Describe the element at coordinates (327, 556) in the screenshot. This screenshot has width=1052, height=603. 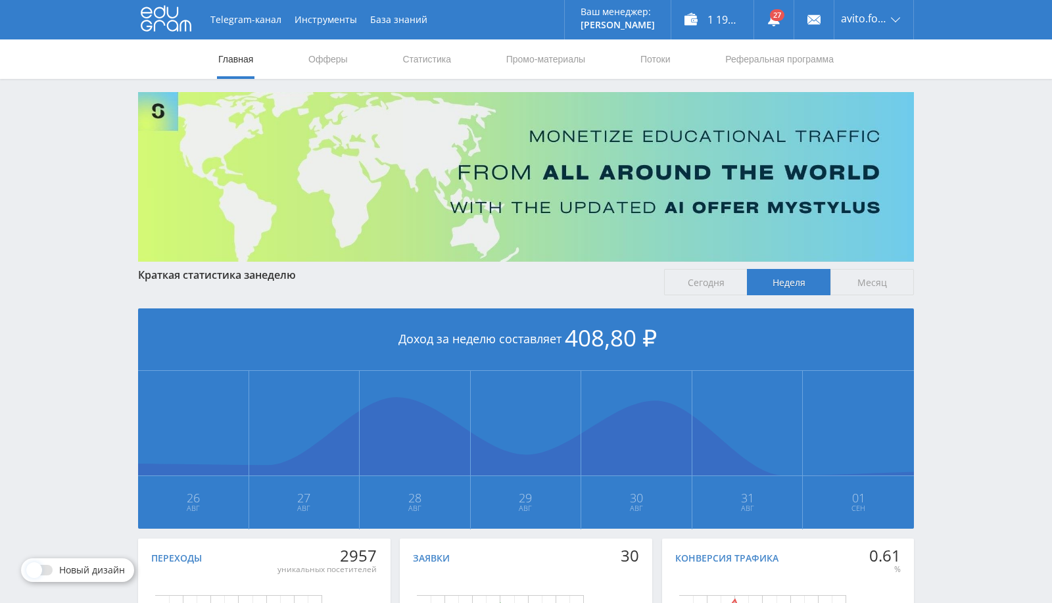
I see `div: 2957` at that location.